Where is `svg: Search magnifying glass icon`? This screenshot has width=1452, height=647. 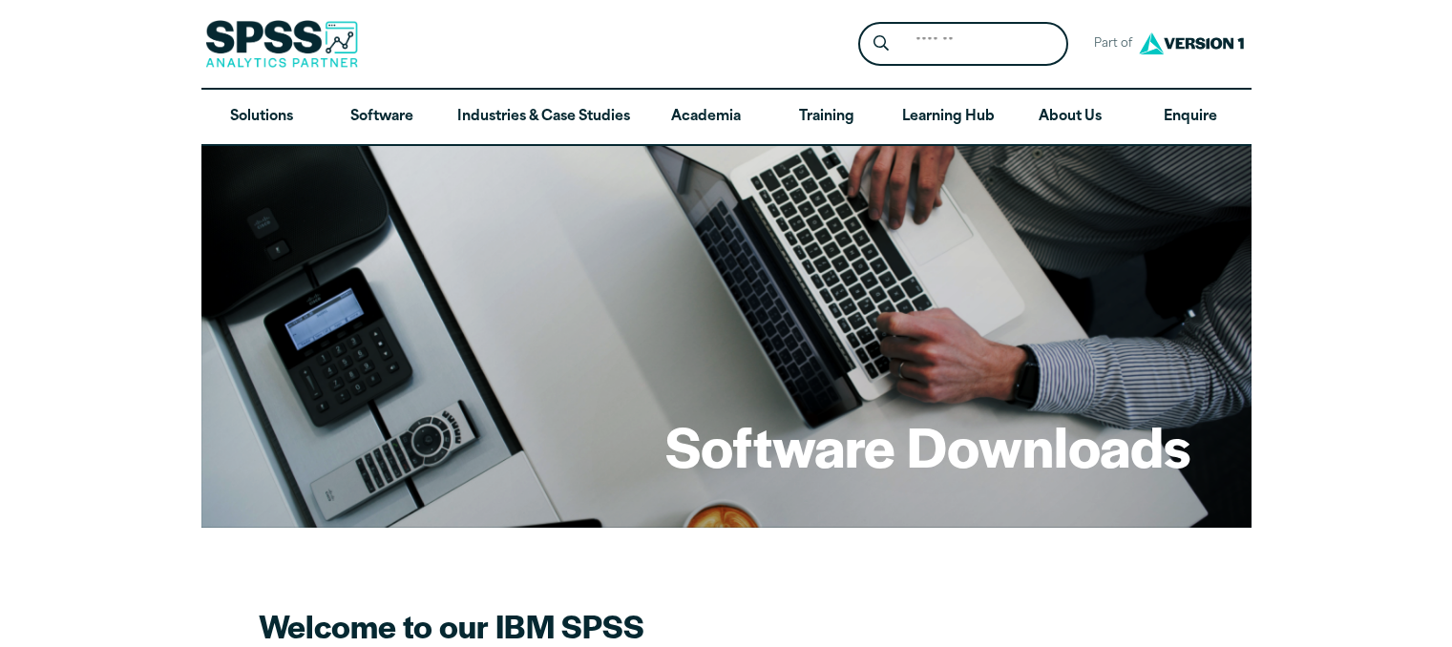 svg: Search magnifying glass icon is located at coordinates (881, 43).